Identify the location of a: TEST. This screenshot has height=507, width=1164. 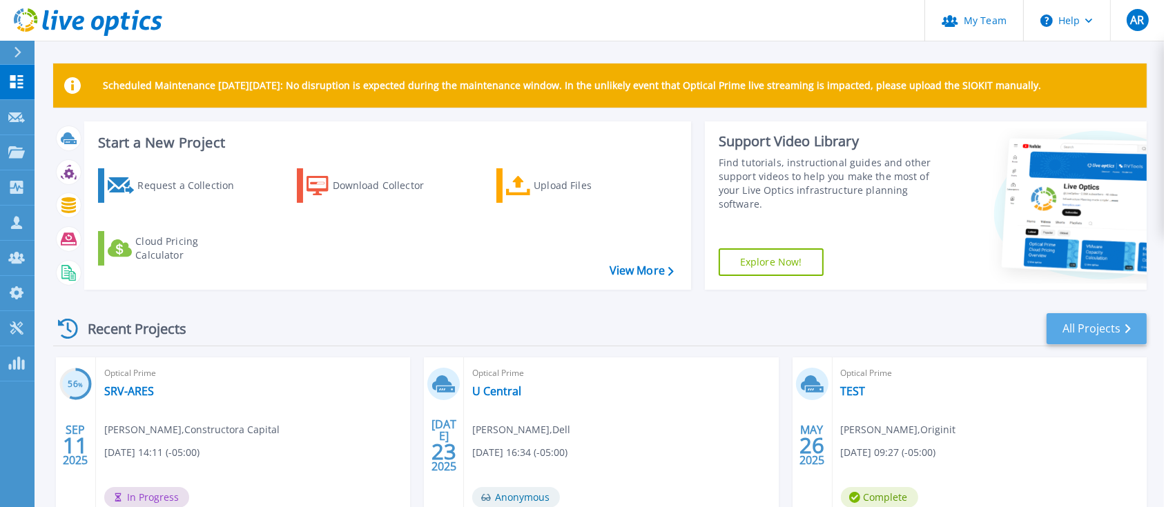
(853, 391).